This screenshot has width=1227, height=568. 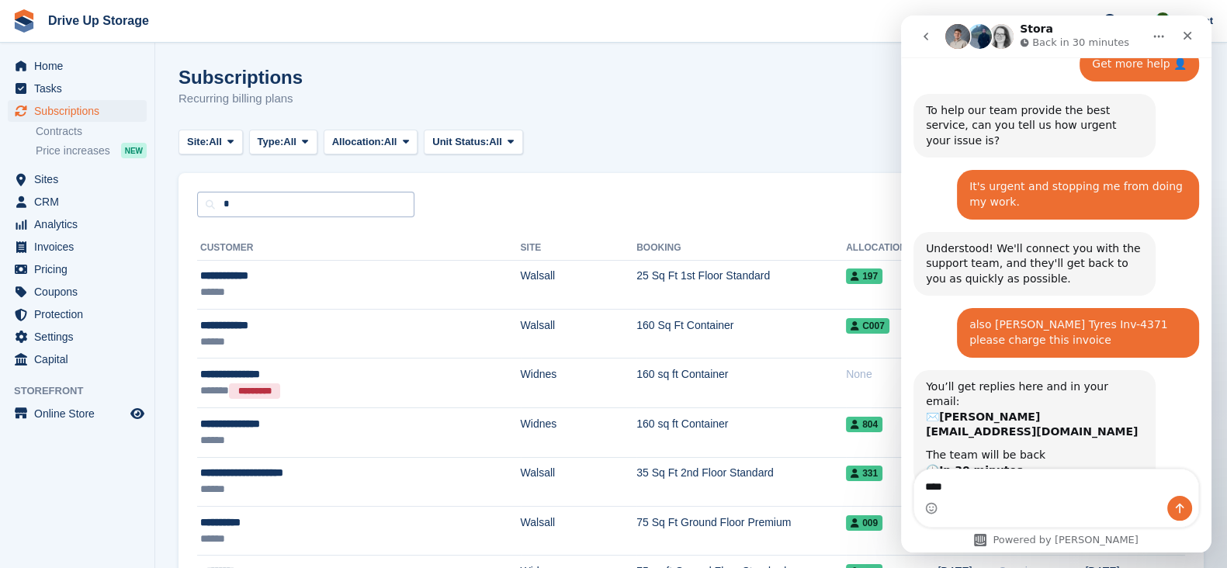 What do you see at coordinates (238, 49) in the screenshot?
I see `div: Get more help 👤` at bounding box center [238, 49].